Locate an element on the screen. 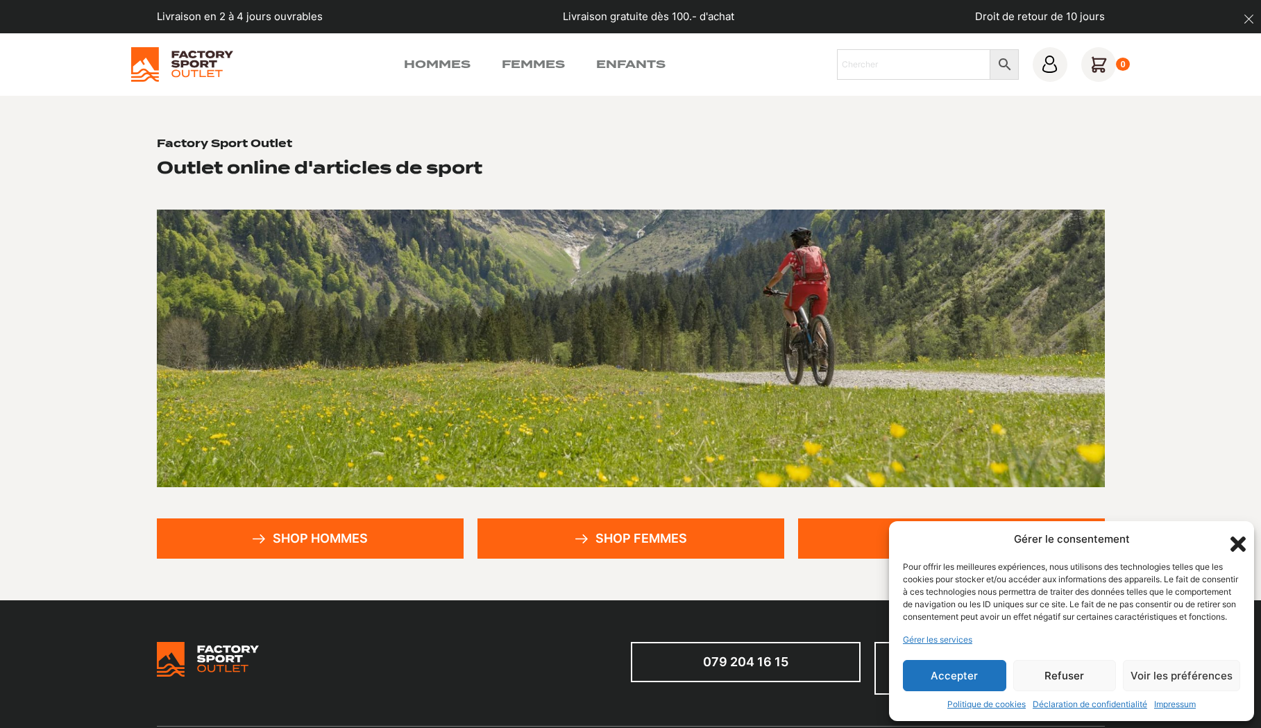 The height and width of the screenshot is (728, 1261). div: Pour offrir les meilleures expériences, nous utilisons des technologies telles que les cookies po... is located at coordinates (1071, 592).